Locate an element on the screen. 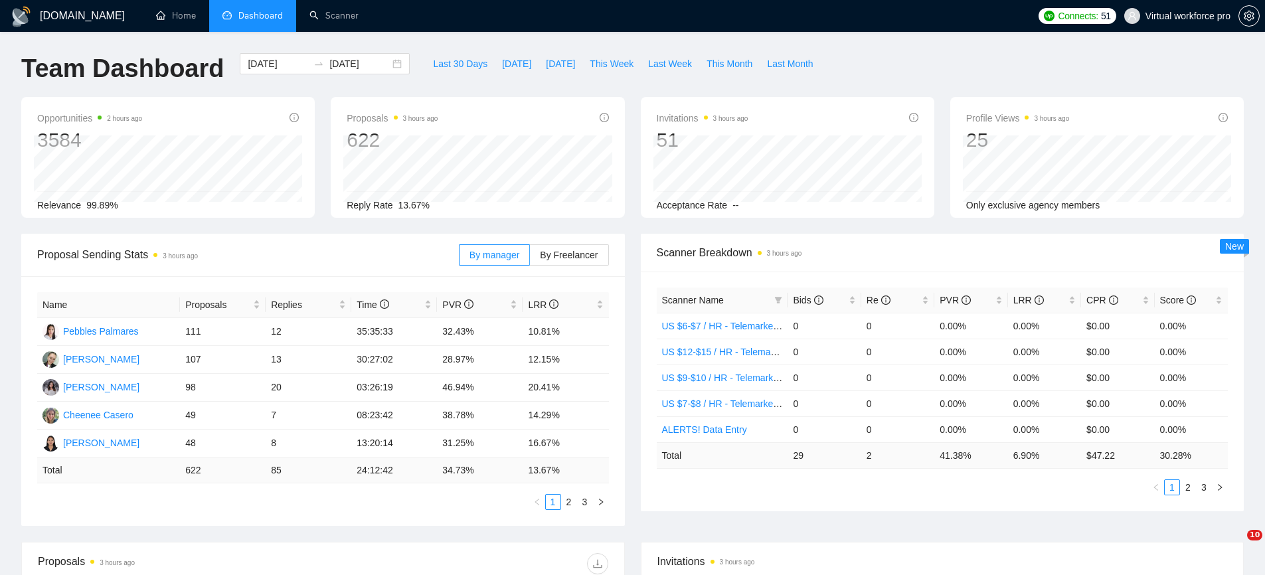 The height and width of the screenshot is (575, 1265). td: 35:35:33 is located at coordinates (394, 332).